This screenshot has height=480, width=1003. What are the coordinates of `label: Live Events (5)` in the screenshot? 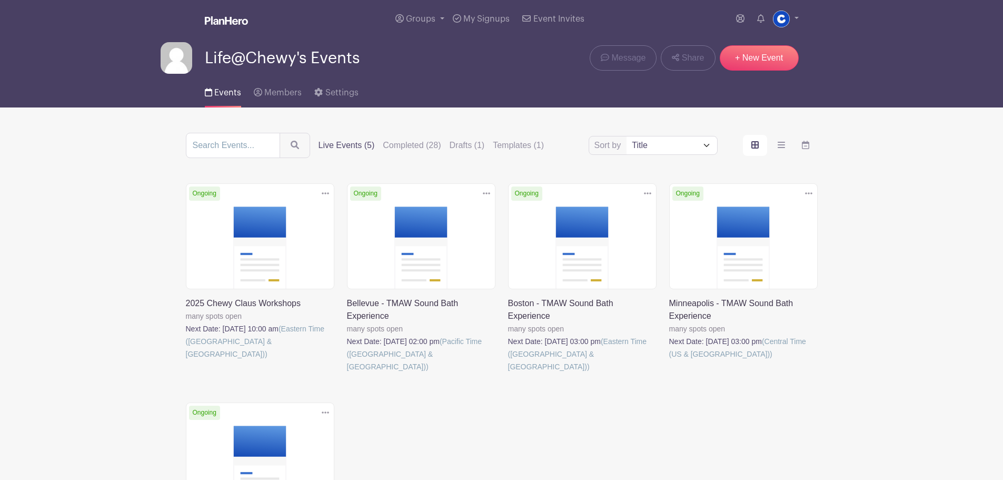 It's located at (346, 145).